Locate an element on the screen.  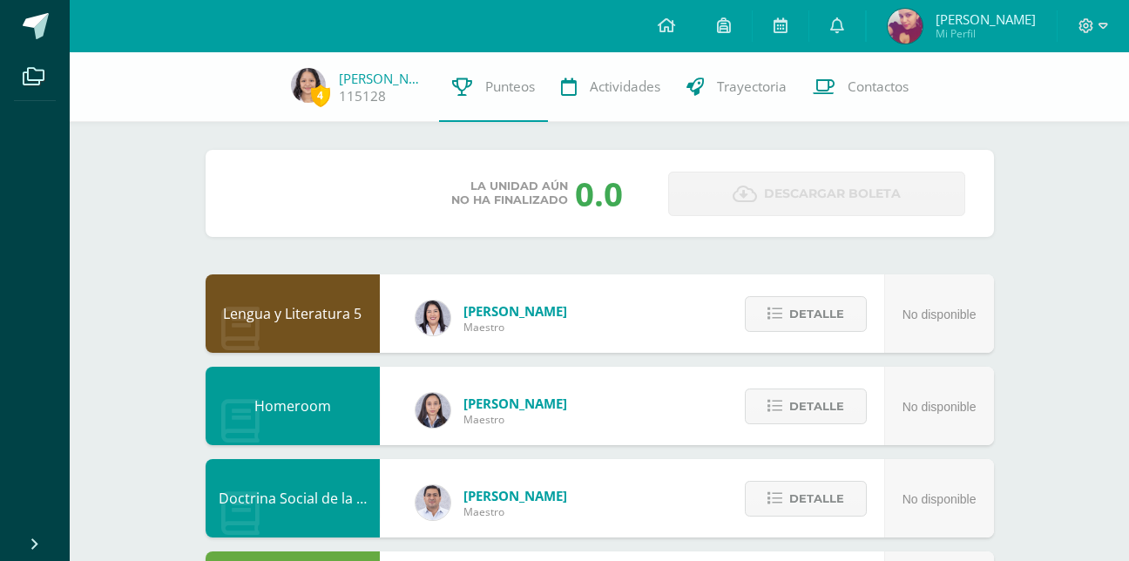
img: fd1196377973db38ffd7ffd912a4bf7e.png is located at coordinates (433, 318).